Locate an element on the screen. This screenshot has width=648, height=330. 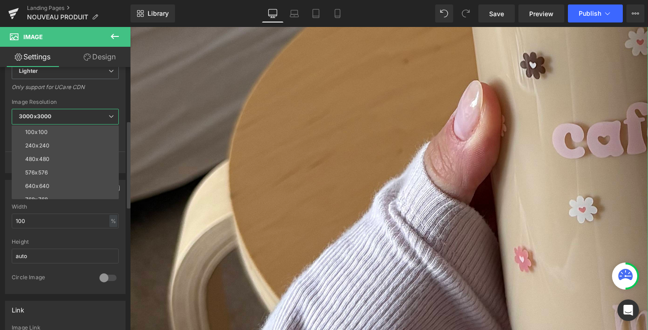
span: Publish is located at coordinates (590, 14).